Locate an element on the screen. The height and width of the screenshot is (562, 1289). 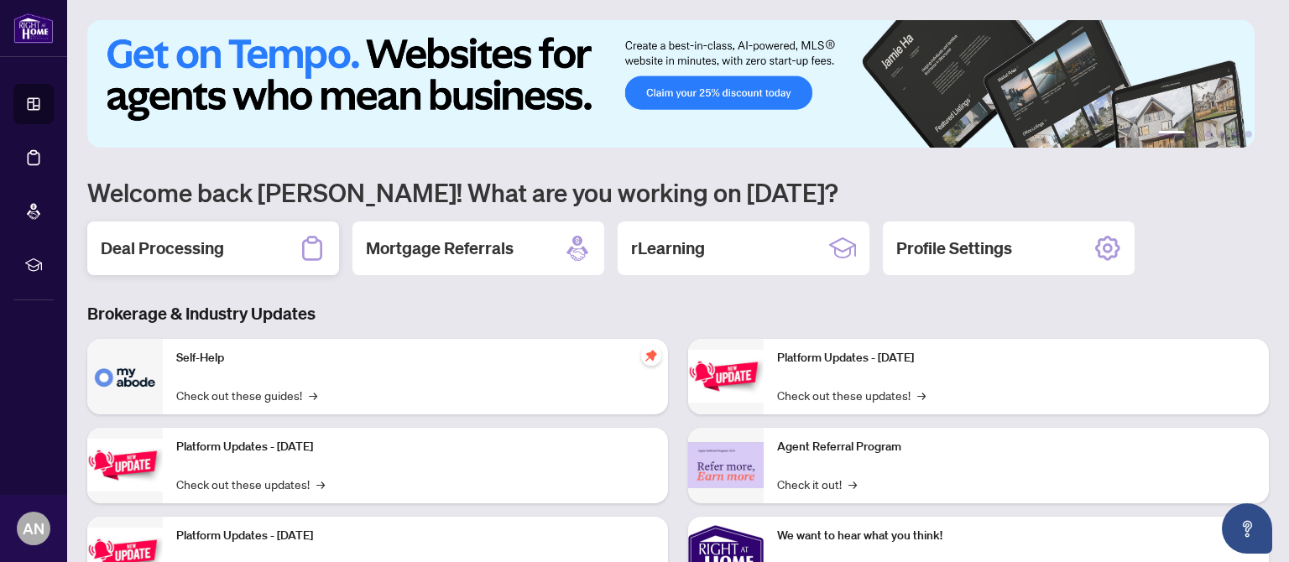
img: Platform Updates - September 16, 2025 is located at coordinates (125, 465).